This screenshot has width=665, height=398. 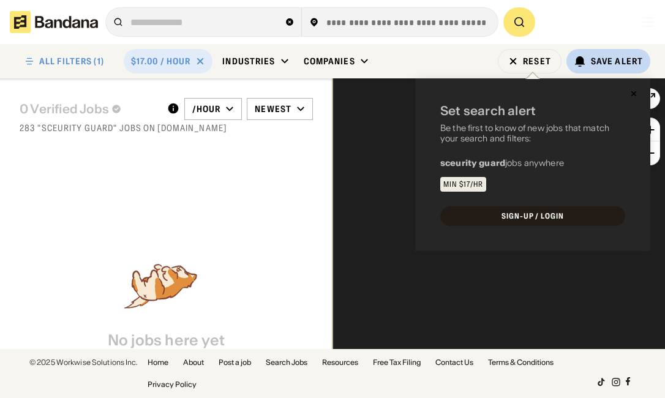 I want to click on div: 0 Verified Jobs, so click(x=88, y=109).